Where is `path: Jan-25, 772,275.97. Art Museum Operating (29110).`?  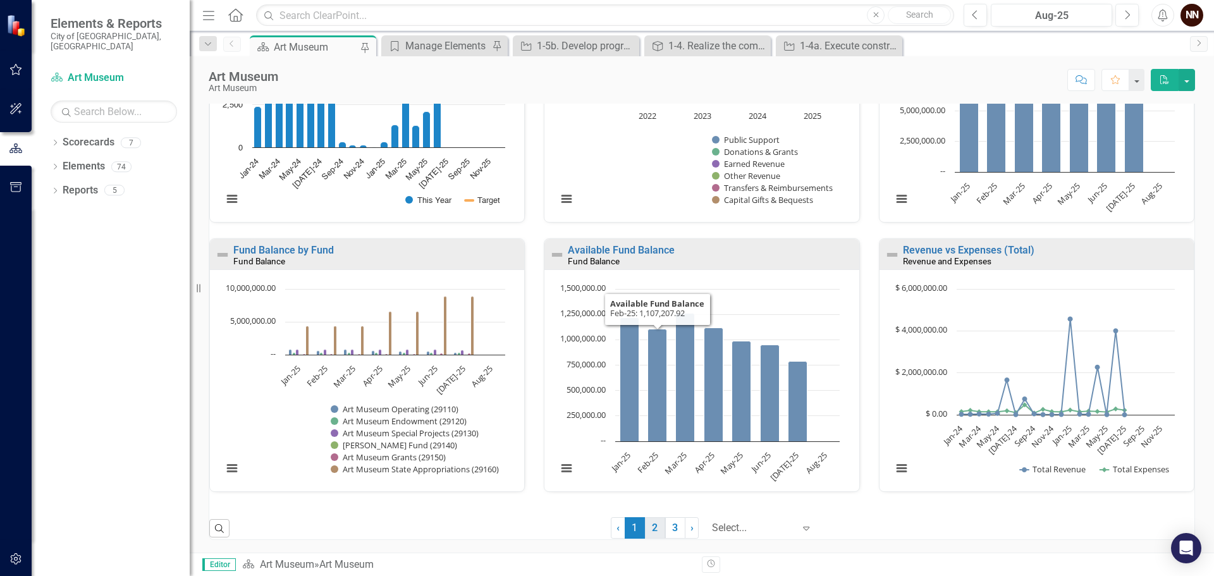 path: Jan-25, 772,275.97. Art Museum Operating (29110). is located at coordinates (290, 352).